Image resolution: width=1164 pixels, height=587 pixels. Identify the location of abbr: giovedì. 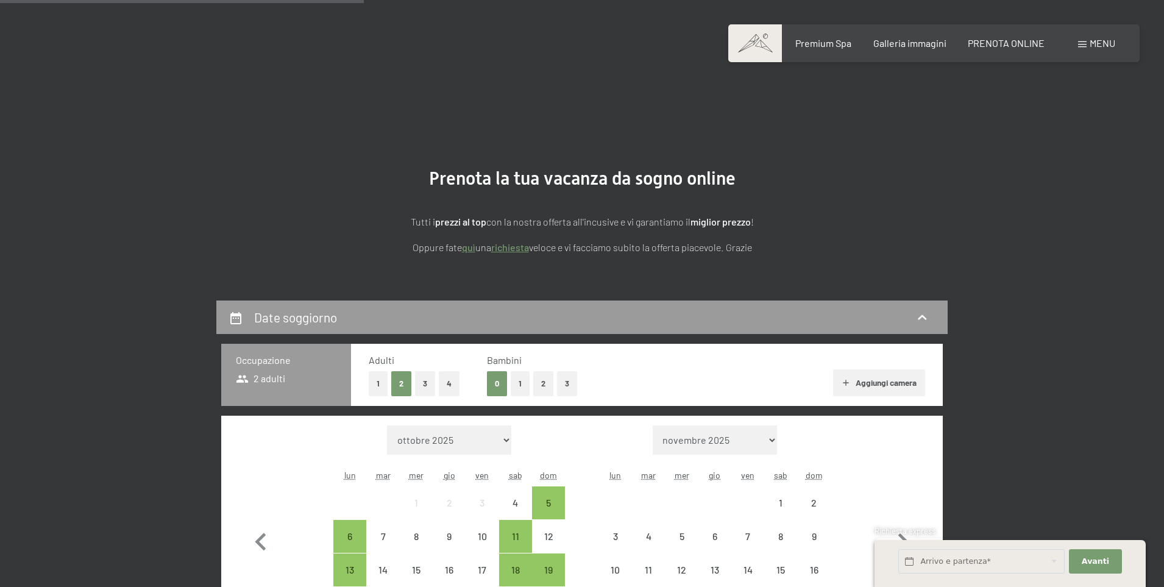
(449, 475).